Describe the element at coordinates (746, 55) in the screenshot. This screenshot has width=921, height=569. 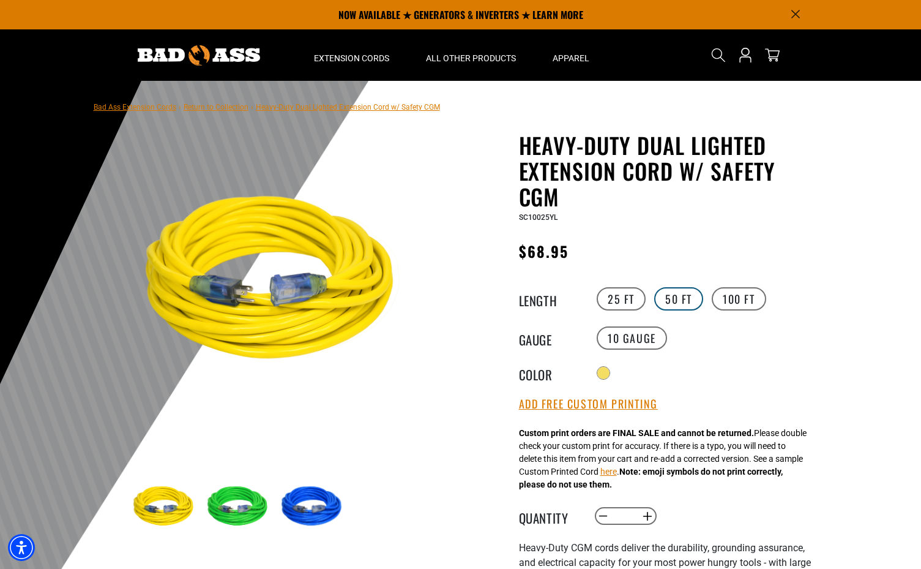
I see `a: Open this option` at that location.